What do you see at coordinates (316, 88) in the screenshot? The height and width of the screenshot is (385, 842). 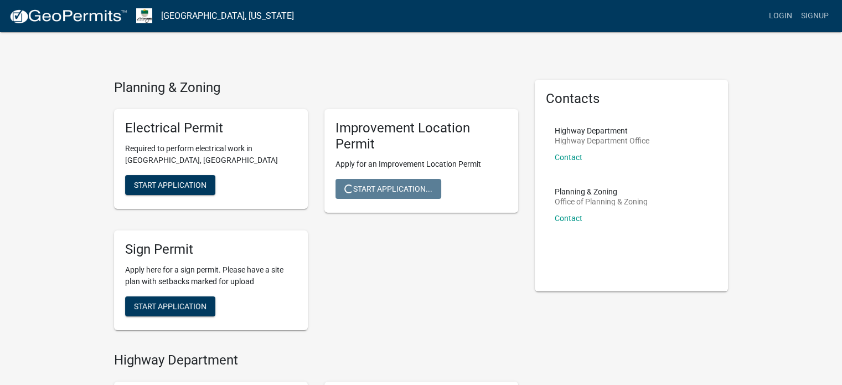 I see `h4: Planning & Zoning` at bounding box center [316, 88].